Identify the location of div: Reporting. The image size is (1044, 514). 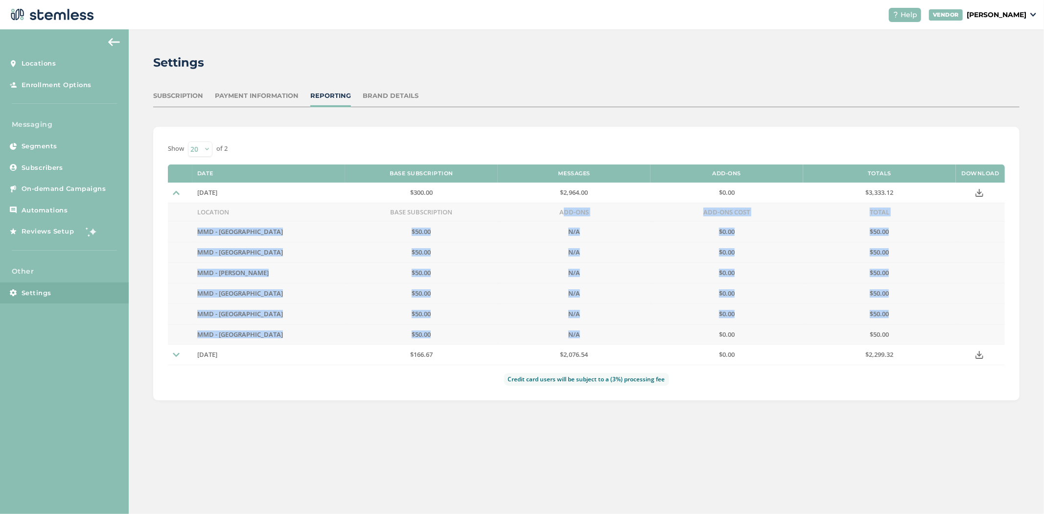
(330, 96).